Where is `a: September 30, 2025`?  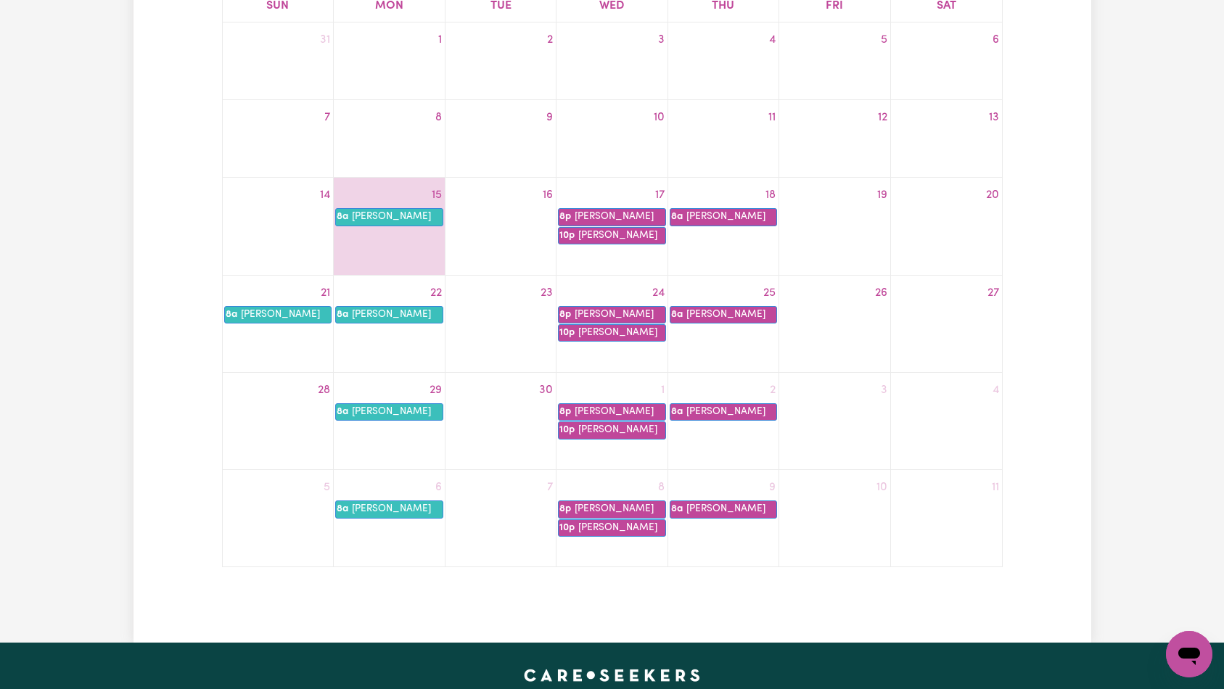 a: September 30, 2025 is located at coordinates (546, 390).